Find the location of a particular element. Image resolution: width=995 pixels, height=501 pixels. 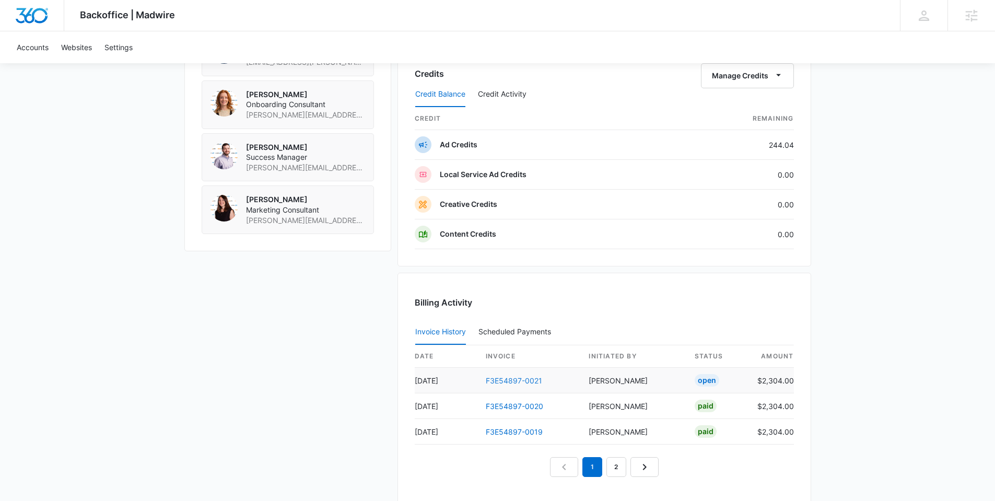

span: Marketing Consultant is located at coordinates (306, 210).